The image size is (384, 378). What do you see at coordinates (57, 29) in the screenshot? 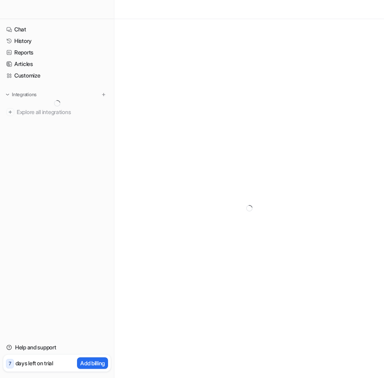
I see `a: Chat` at bounding box center [57, 29].